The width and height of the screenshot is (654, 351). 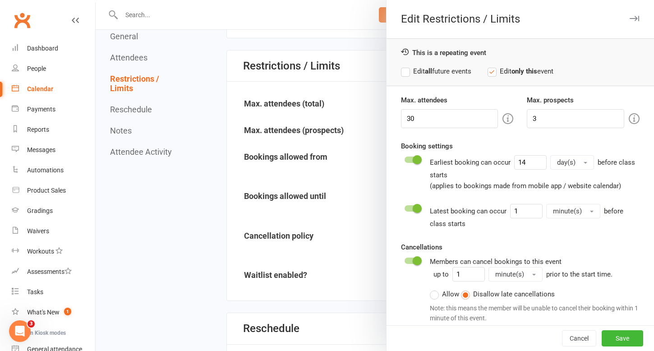 I want to click on div: Automations, so click(x=45, y=170).